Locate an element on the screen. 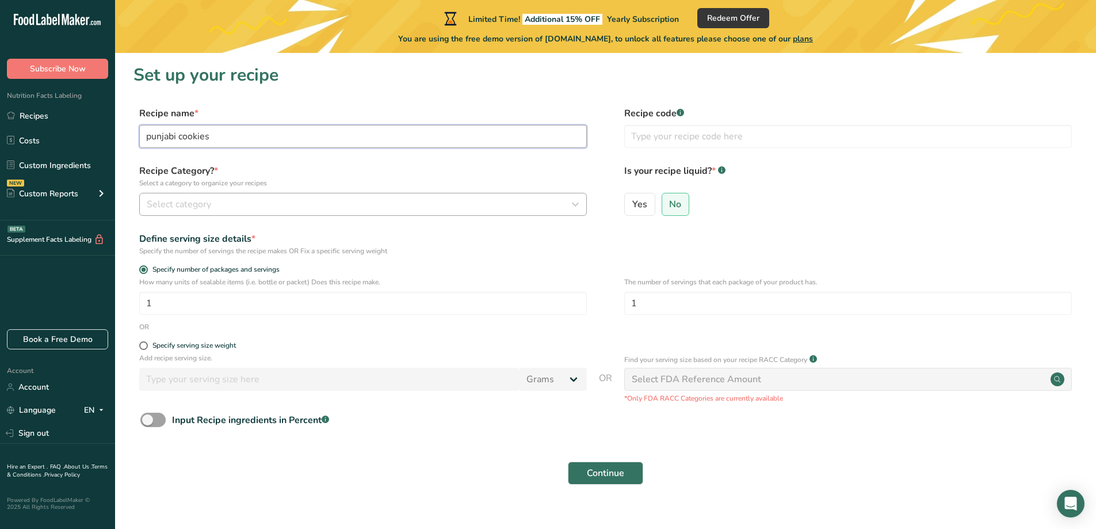 The width and height of the screenshot is (1096, 529). a: Privacy Policy is located at coordinates (62, 475).